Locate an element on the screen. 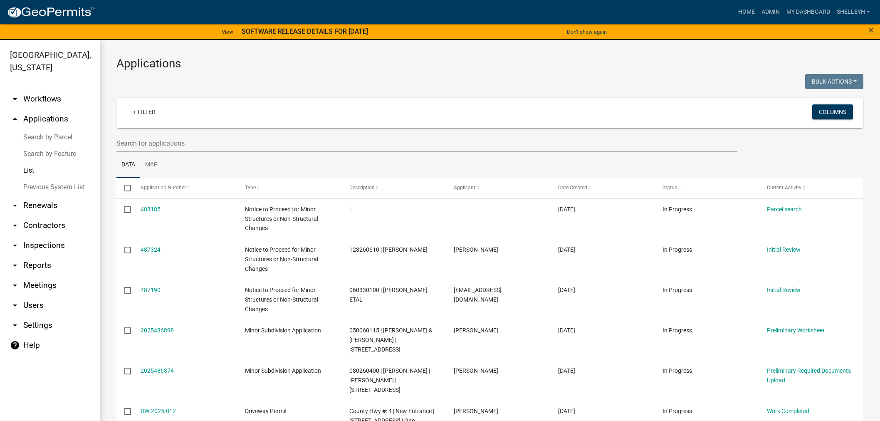 The height and width of the screenshot is (421, 880). a: Data is located at coordinates (128, 165).